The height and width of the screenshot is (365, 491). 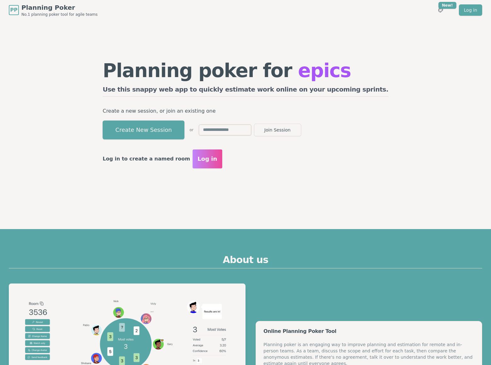 What do you see at coordinates (146, 159) in the screenshot?
I see `p: Log in to create a named room` at bounding box center [146, 159].